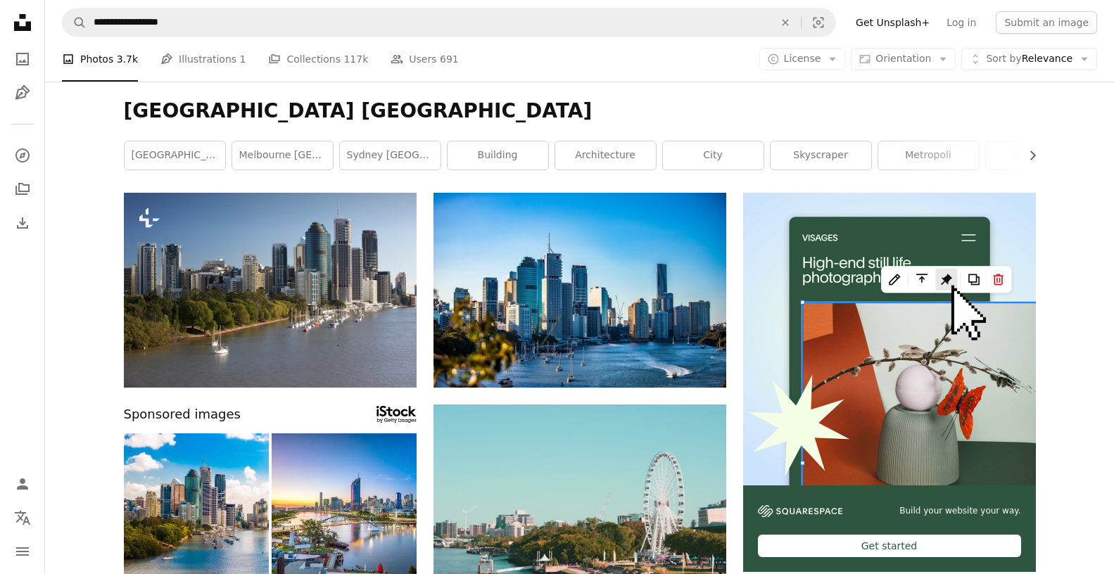 The height and width of the screenshot is (574, 1114). Describe the element at coordinates (1046, 23) in the screenshot. I see `button: Submit an image` at that location.